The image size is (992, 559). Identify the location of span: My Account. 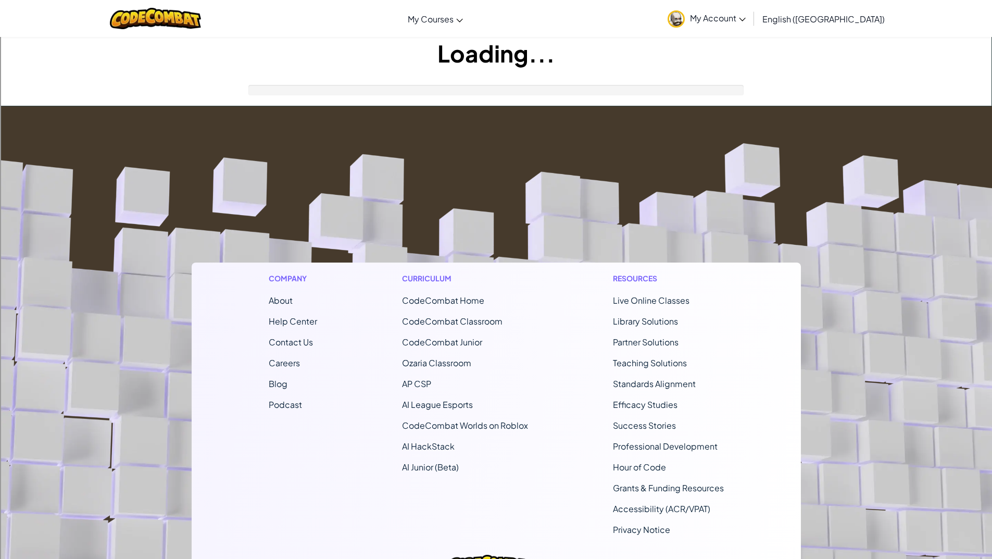
(717, 18).